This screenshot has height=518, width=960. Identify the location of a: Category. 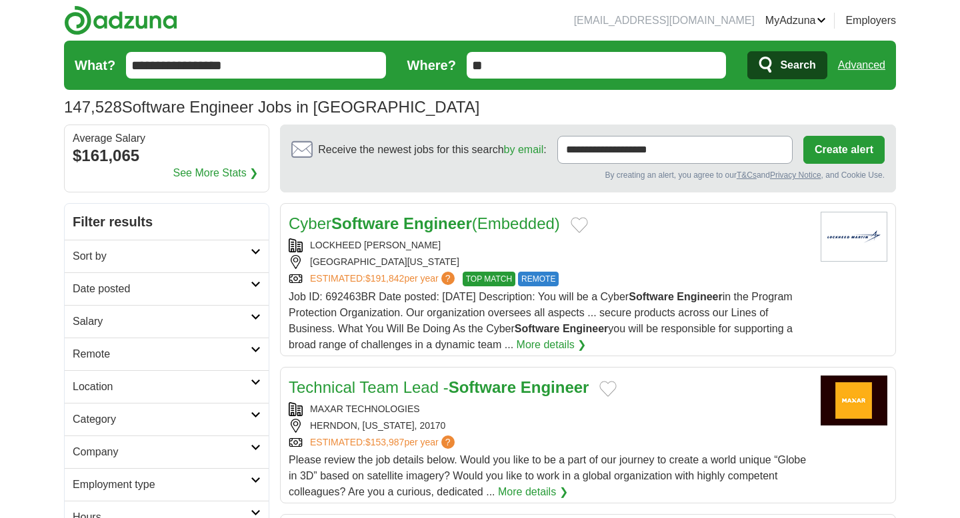
(167, 419).